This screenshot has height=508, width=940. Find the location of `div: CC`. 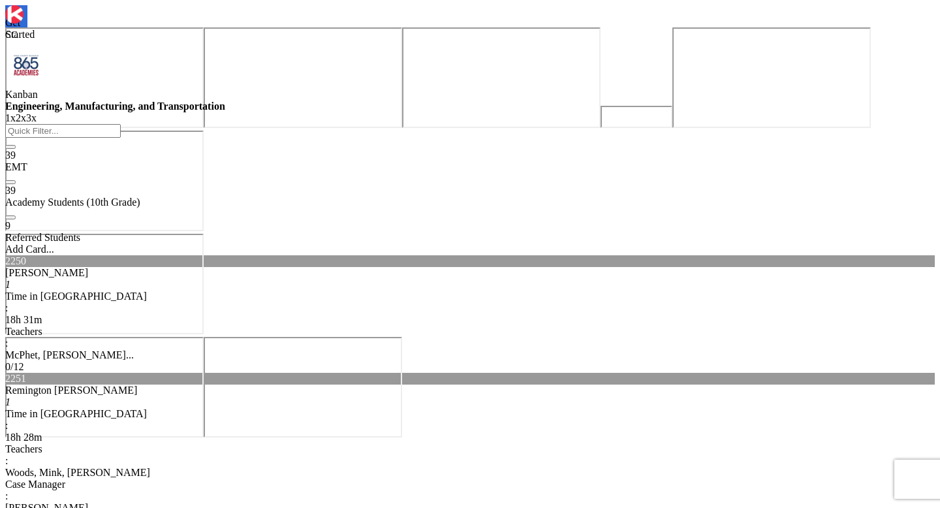

div: CC is located at coordinates (14, 35).